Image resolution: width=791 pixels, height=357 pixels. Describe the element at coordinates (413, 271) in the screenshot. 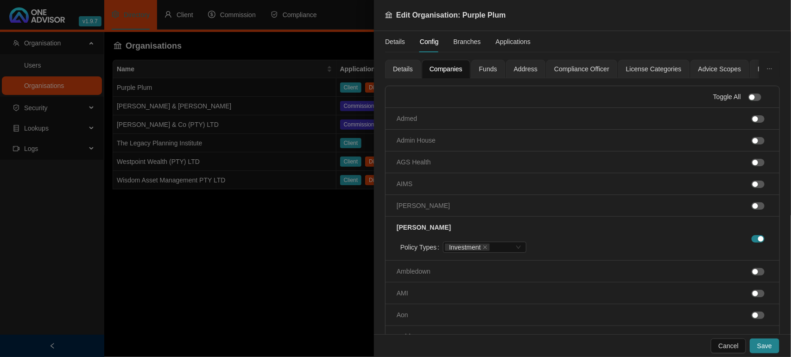

I see `span: Ambledown` at that location.